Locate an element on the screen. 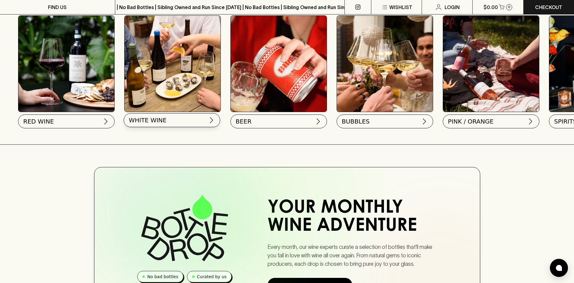  span: PINK / ORANGE is located at coordinates (471, 121).